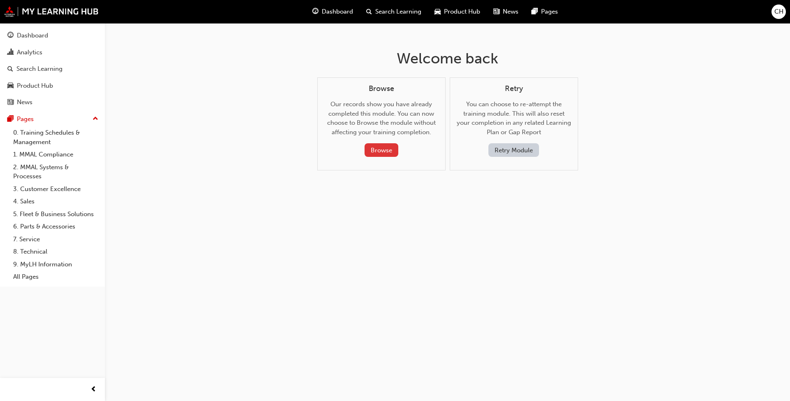 The width and height of the screenshot is (790, 401). Describe the element at coordinates (506, 12) in the screenshot. I see `a: news-iconNews` at that location.